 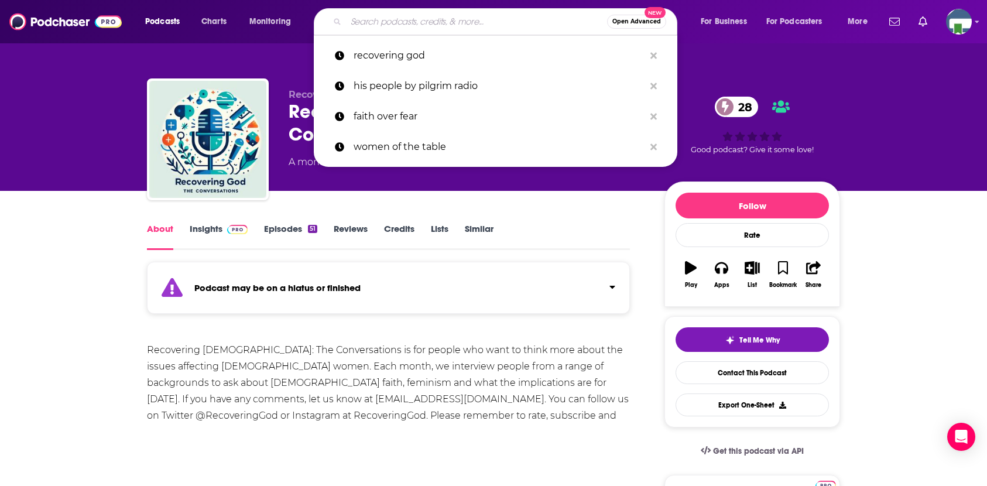 What do you see at coordinates (752, 405) in the screenshot?
I see `button: Export One-Sheet` at bounding box center [752, 405].